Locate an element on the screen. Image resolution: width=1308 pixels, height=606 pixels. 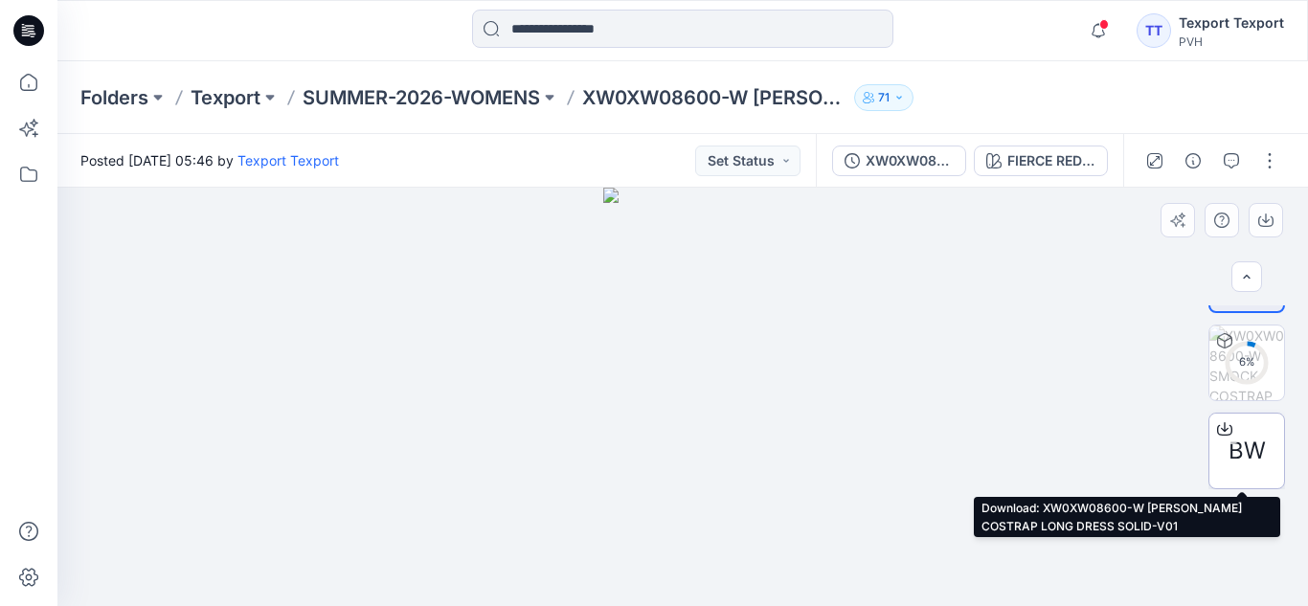
div: PVH is located at coordinates (1231, 41).